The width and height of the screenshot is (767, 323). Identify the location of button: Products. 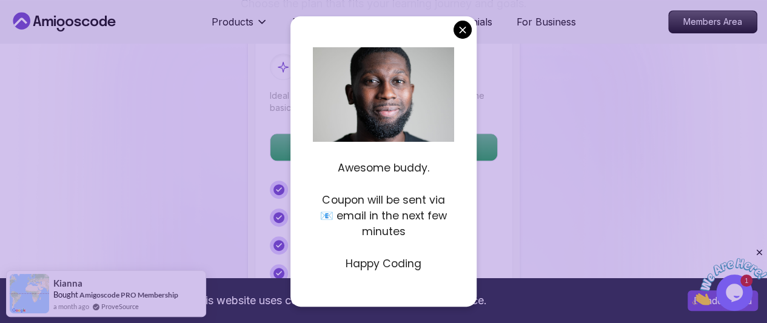
(240, 27).